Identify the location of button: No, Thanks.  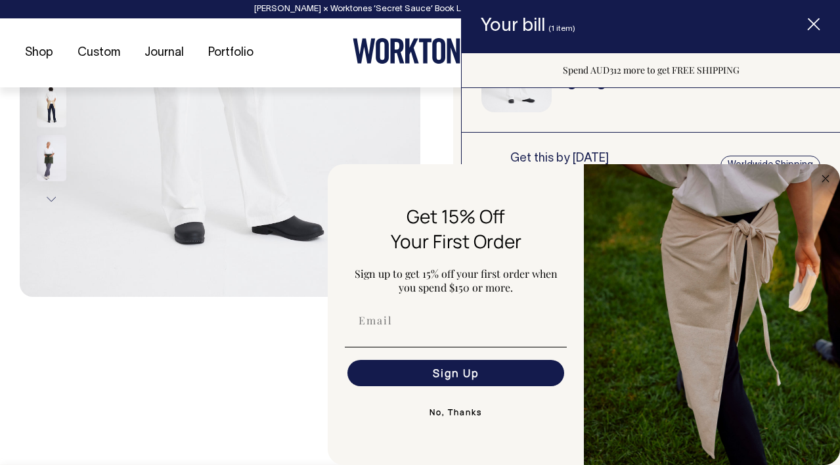
(456, 413).